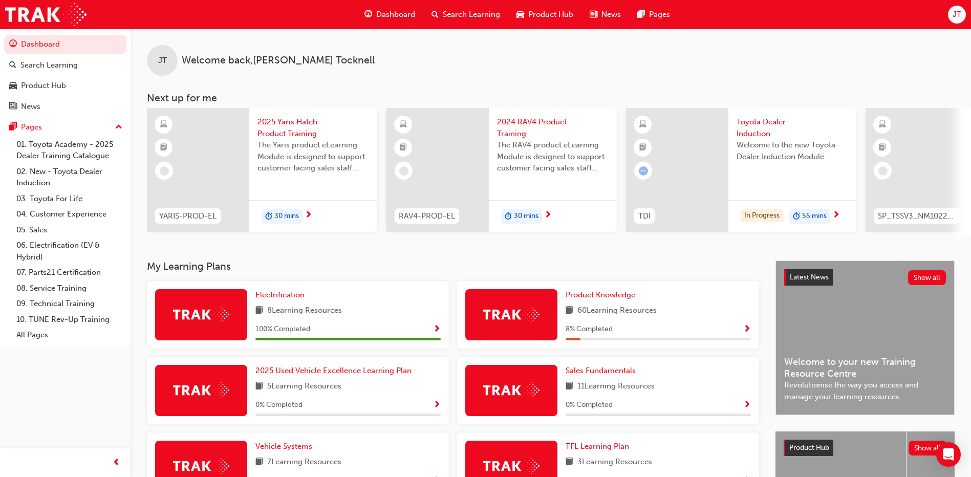  I want to click on span: RAV4-PROD-EL, so click(427, 216).